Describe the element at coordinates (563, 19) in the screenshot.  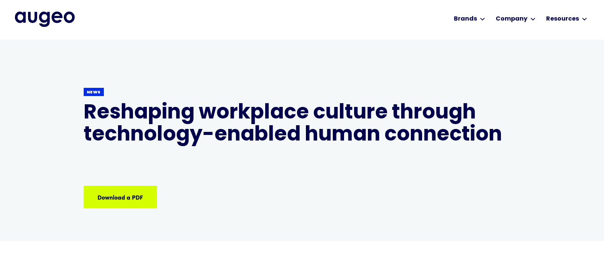
I see `div: Resources` at that location.